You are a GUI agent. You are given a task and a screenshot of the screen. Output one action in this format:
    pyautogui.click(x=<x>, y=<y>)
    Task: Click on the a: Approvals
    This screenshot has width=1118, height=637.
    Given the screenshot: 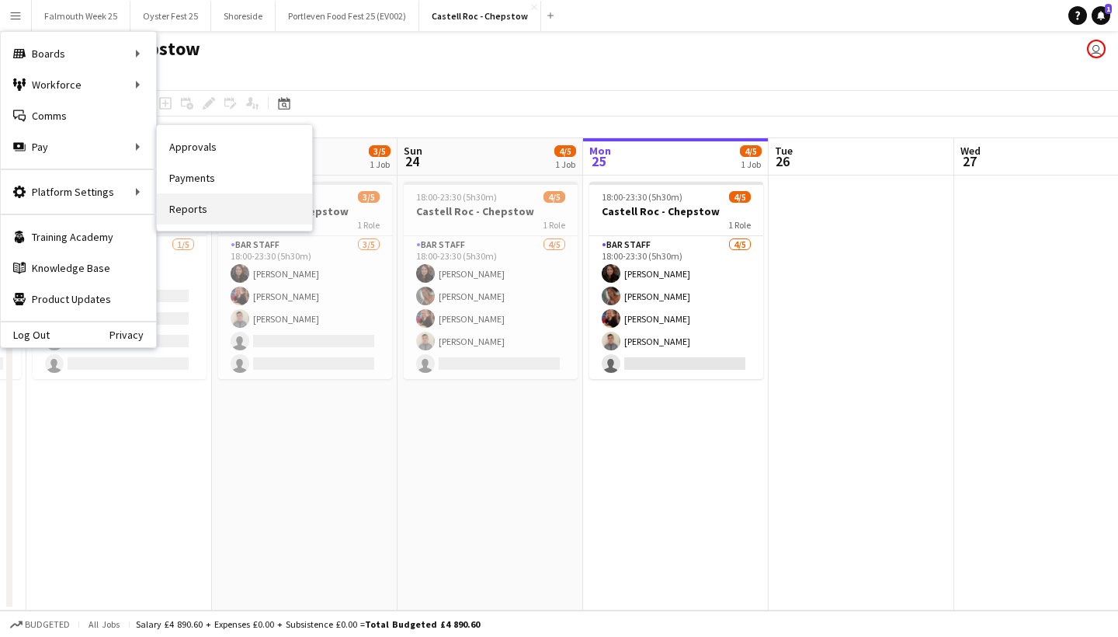 What is the action you would take?
    pyautogui.click(x=234, y=147)
    